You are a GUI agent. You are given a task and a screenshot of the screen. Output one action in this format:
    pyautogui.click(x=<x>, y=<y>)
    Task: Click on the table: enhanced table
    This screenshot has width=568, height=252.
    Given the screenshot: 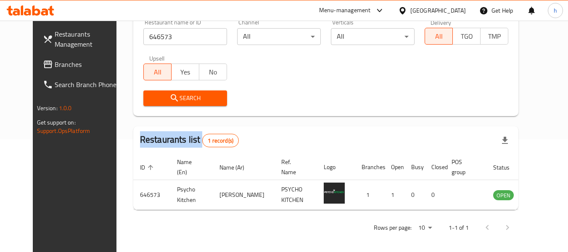 What is the action you would take?
    pyautogui.click(x=347, y=182)
    